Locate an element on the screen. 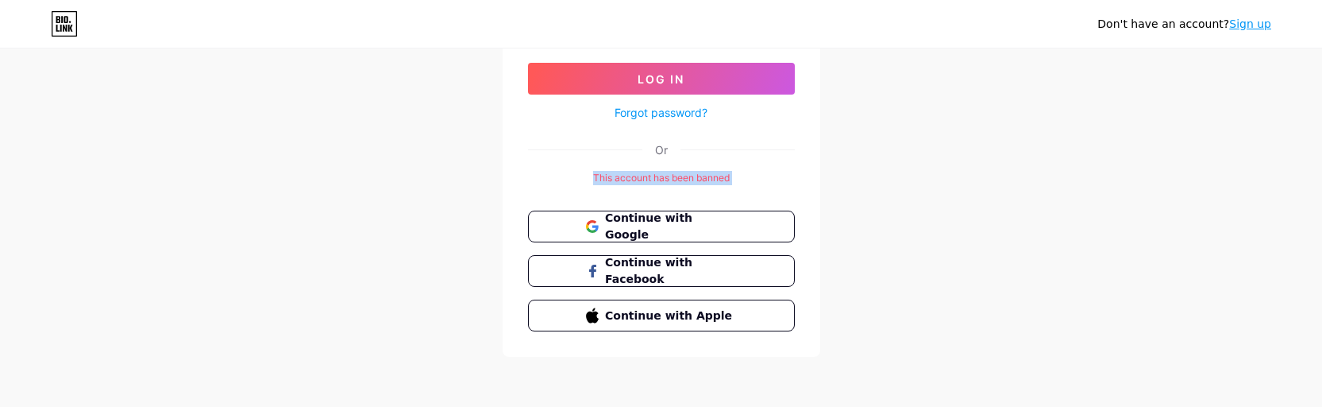 This screenshot has height=407, width=1322. div: Or is located at coordinates (662, 149).